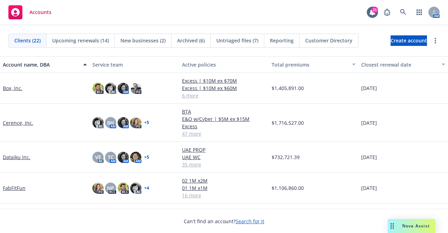 Image resolution: width=448 pixels, height=233 pixels. What do you see at coordinates (224, 111) in the screenshot?
I see `a: BTA` at bounding box center [224, 111].